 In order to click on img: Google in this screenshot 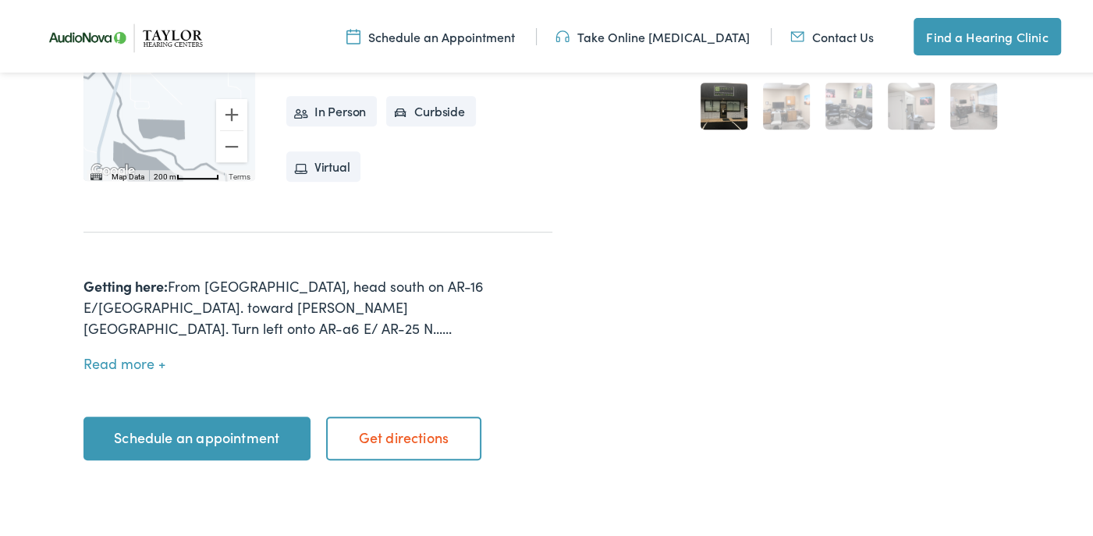, I will do `click(113, 169)`.